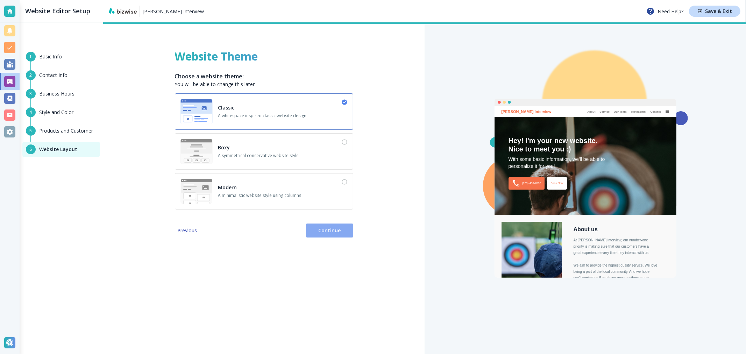 The image size is (746, 354). I want to click on span: Continue, so click(330, 231).